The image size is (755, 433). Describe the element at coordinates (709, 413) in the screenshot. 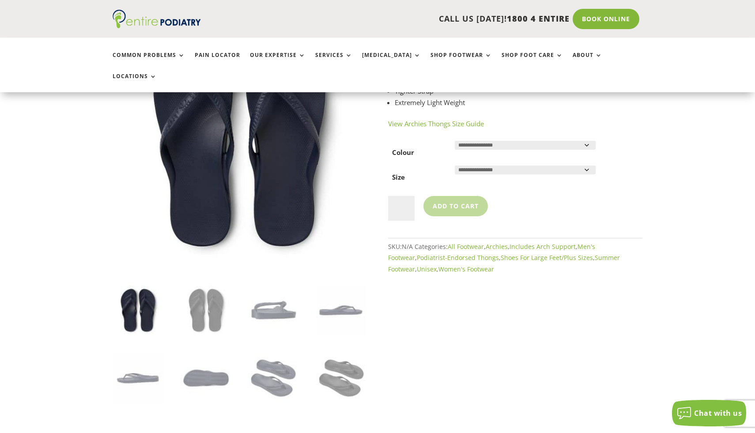

I see `button: Chat with us` at that location.